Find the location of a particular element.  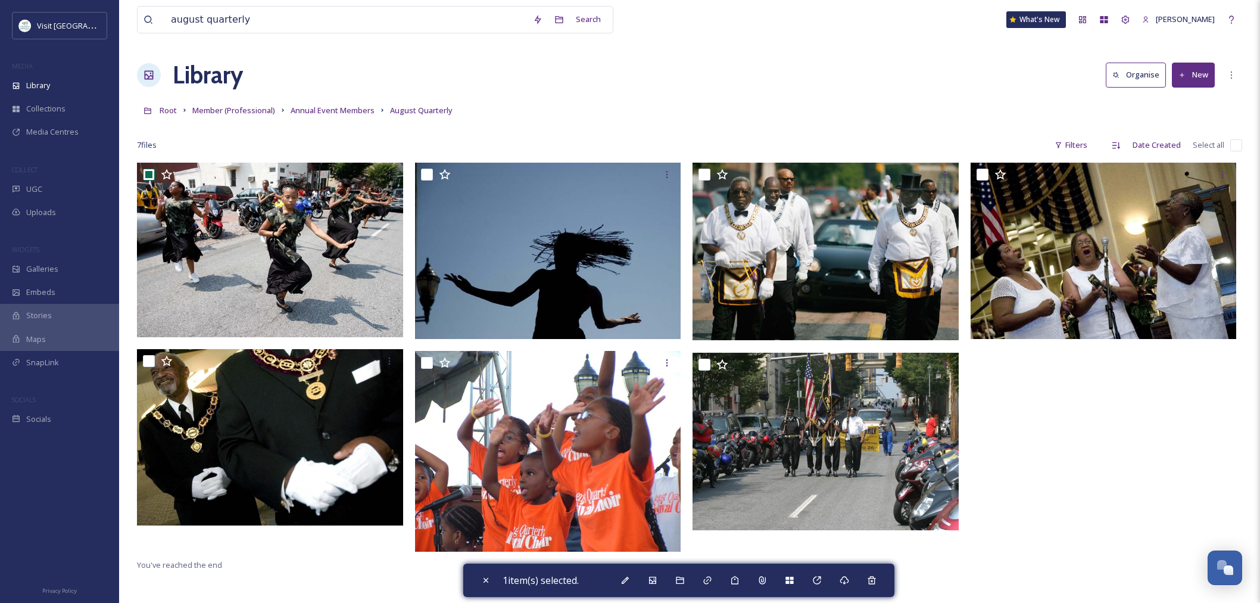

a: Member (Professional) is located at coordinates (233, 110).